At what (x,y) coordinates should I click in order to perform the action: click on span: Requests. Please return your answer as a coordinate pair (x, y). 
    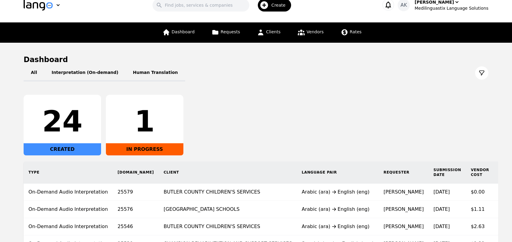
    Looking at the image, I should click on (230, 32).